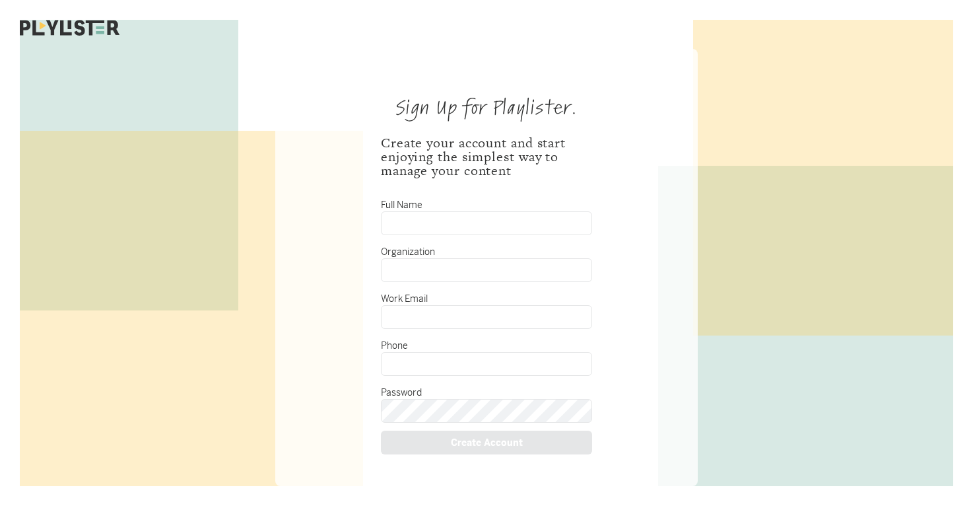  Describe the element at coordinates (486, 410) in the screenshot. I see `input: Password` at that location.